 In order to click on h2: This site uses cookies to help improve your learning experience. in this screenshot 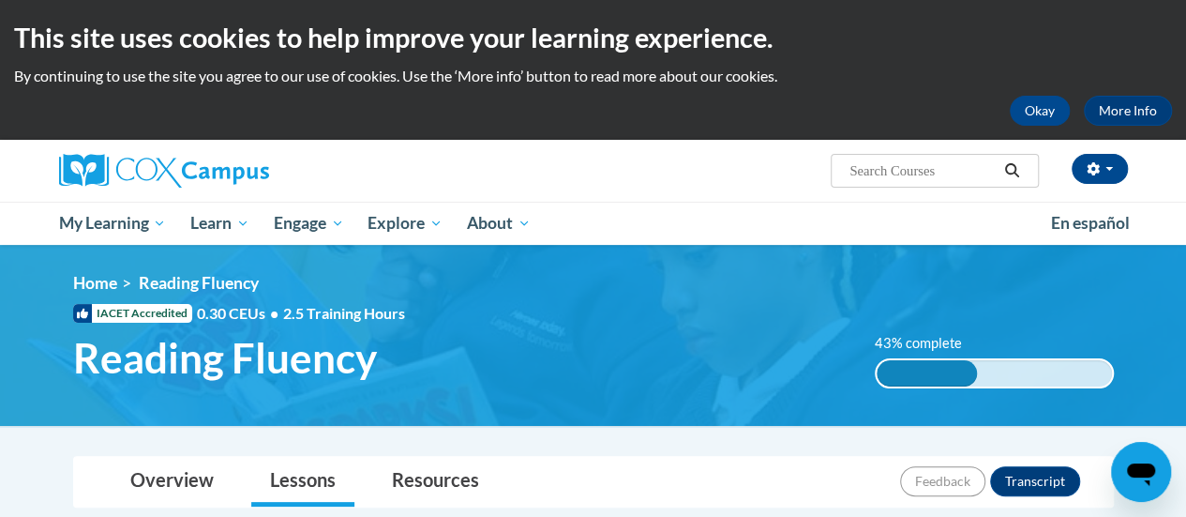, I will do `click(593, 38)`.